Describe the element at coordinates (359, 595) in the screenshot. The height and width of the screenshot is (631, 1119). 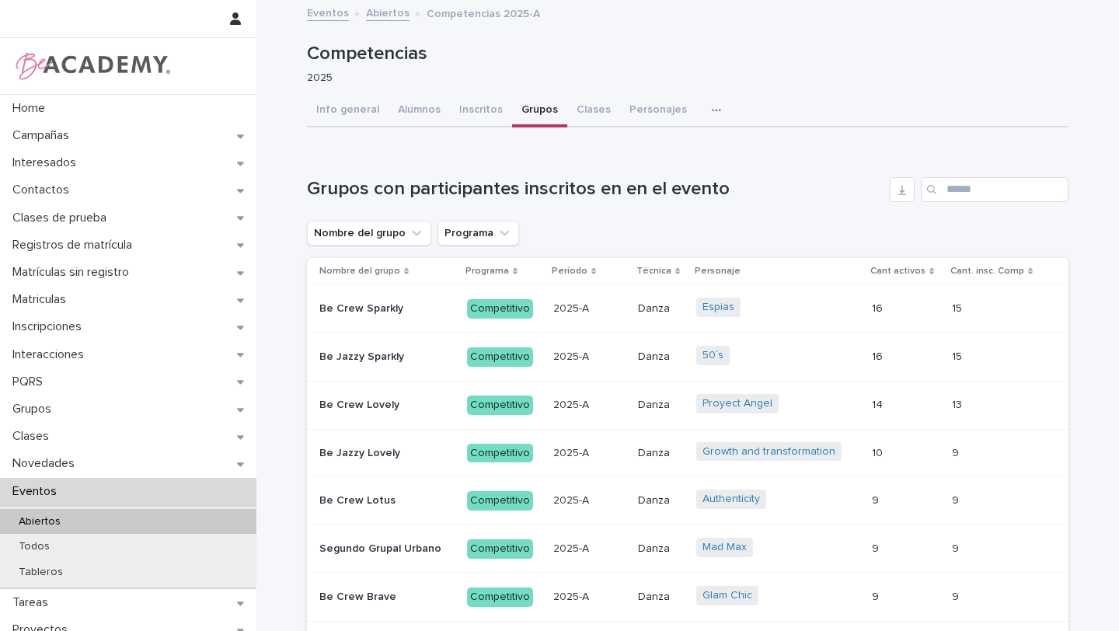
I see `p: Be Crew Brave` at that location.